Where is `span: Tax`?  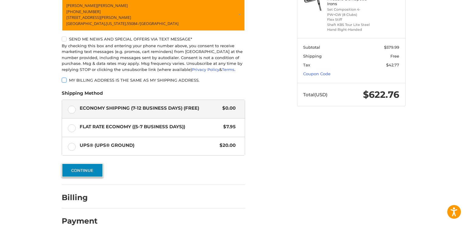 span: Tax is located at coordinates (306, 65).